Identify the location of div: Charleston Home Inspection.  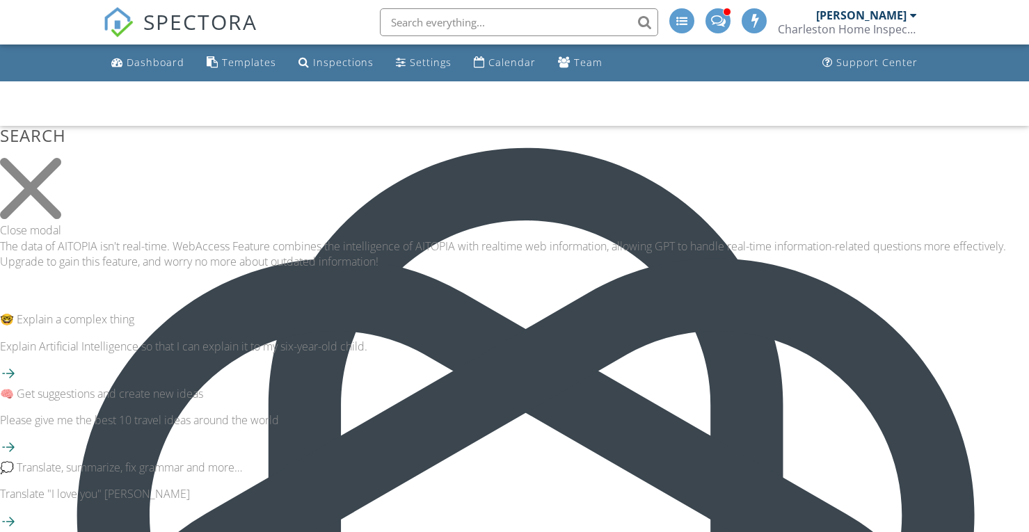
(847, 29).